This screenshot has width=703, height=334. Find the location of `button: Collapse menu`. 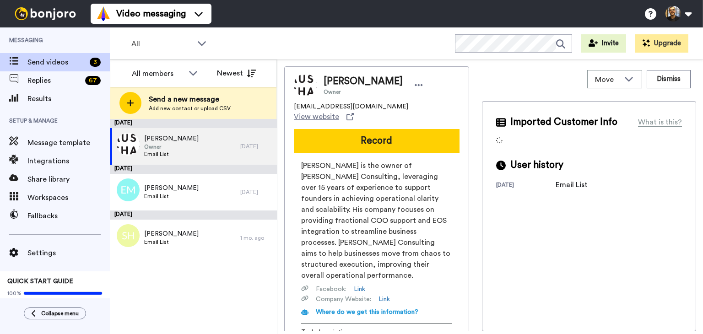

button: Collapse menu is located at coordinates (55, 313).